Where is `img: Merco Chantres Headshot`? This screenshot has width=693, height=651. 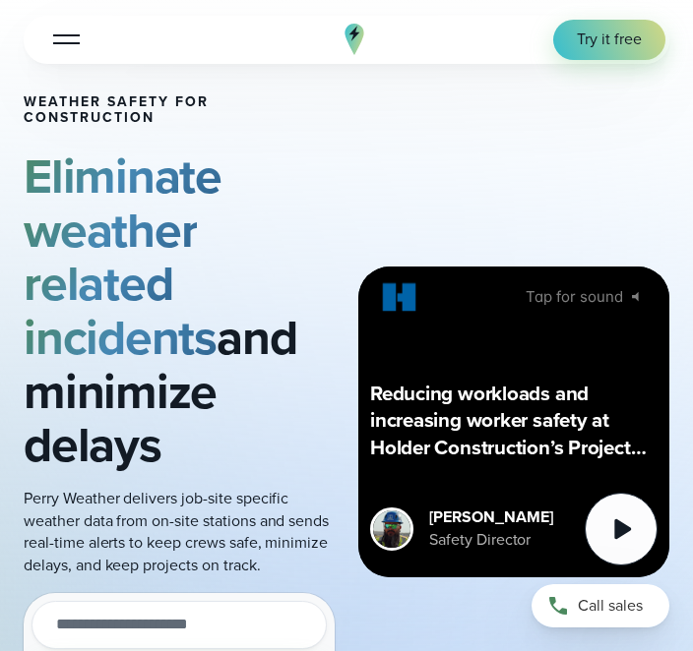
img: Merco Chantres Headshot is located at coordinates (392, 529).